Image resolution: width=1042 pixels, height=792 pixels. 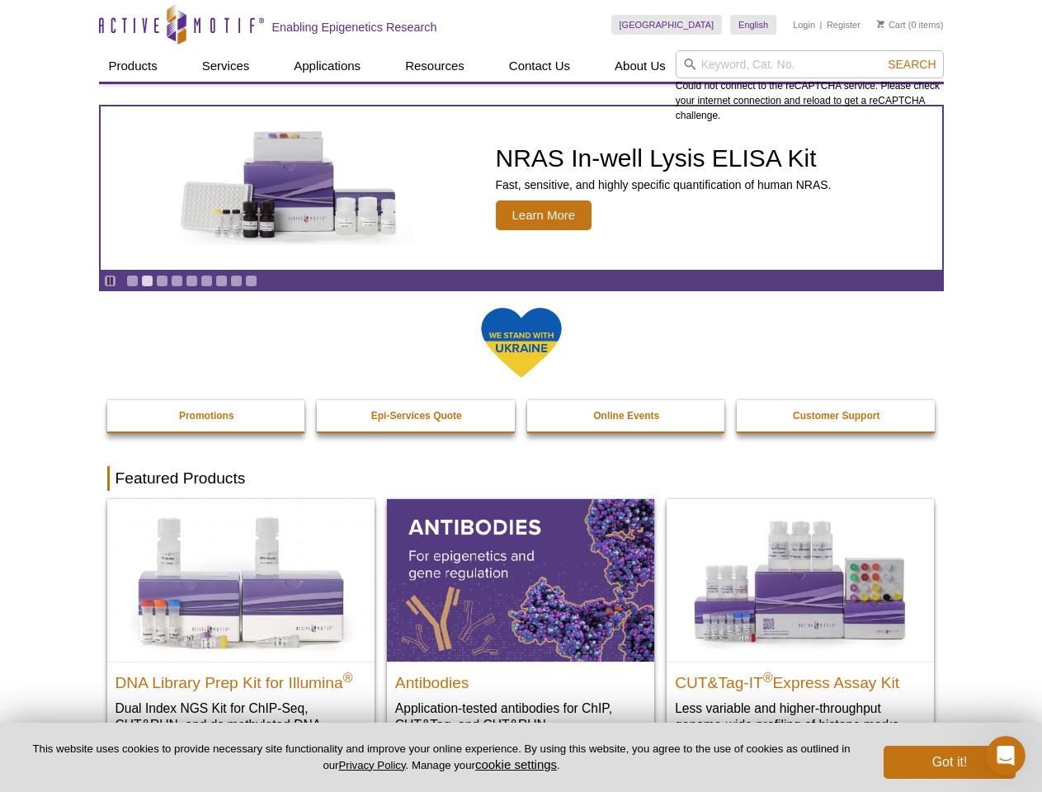 What do you see at coordinates (891, 25) in the screenshot?
I see `a: Cart` at bounding box center [891, 25].